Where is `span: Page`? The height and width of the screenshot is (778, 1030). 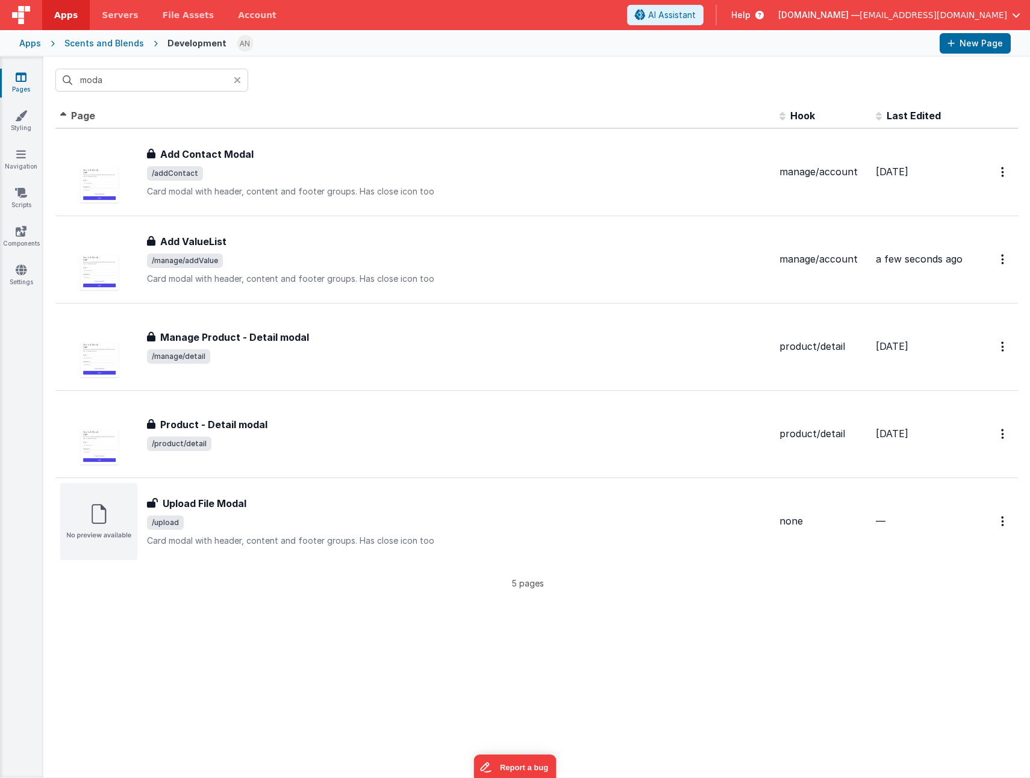 span: Page is located at coordinates (83, 116).